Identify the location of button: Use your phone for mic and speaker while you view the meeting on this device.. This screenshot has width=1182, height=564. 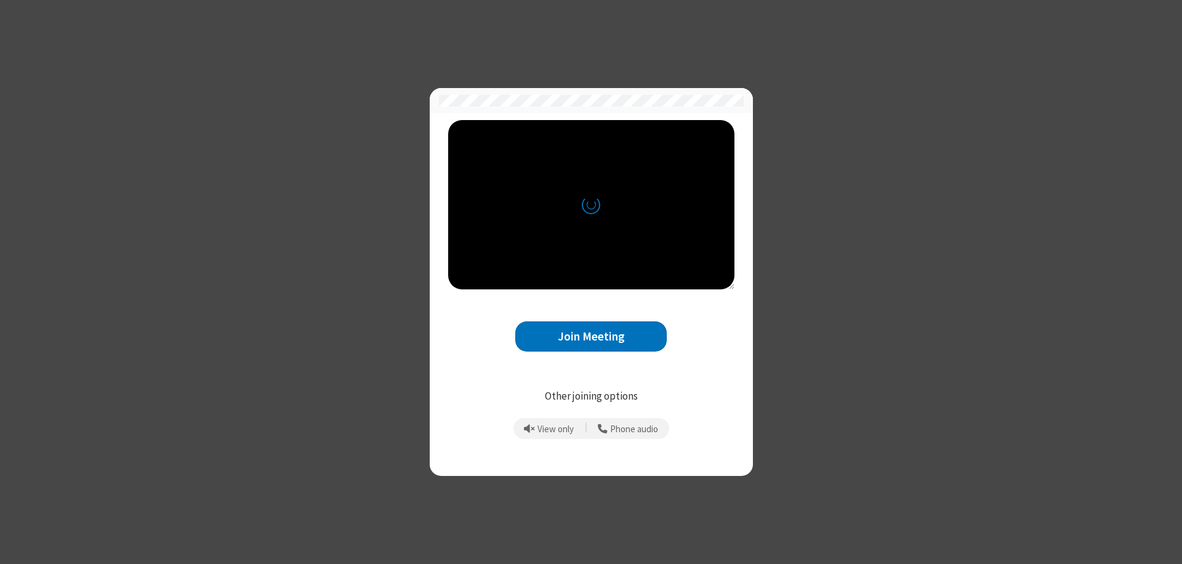
(628, 428).